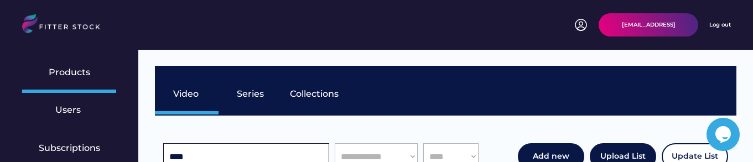  What do you see at coordinates (314, 94) in the screenshot?
I see `div: Collections` at bounding box center [314, 94].